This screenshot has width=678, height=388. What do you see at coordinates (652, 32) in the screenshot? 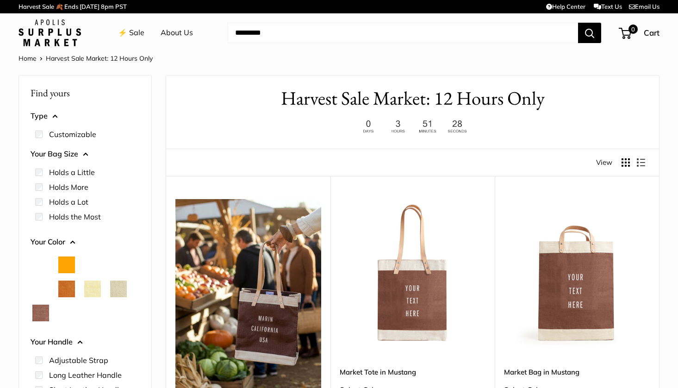
I see `span: Cart` at bounding box center [652, 32].